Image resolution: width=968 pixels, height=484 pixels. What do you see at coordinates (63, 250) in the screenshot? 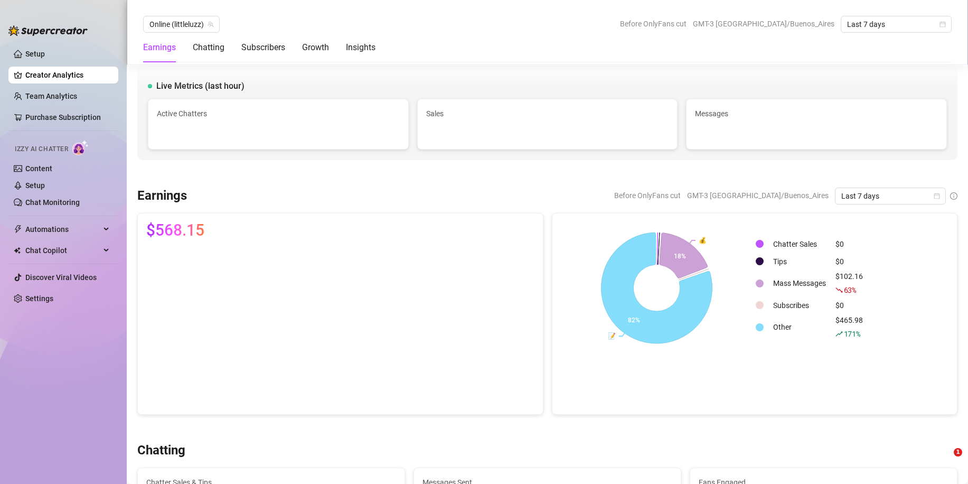
I see `span: Chat Copilot` at bounding box center [63, 250].